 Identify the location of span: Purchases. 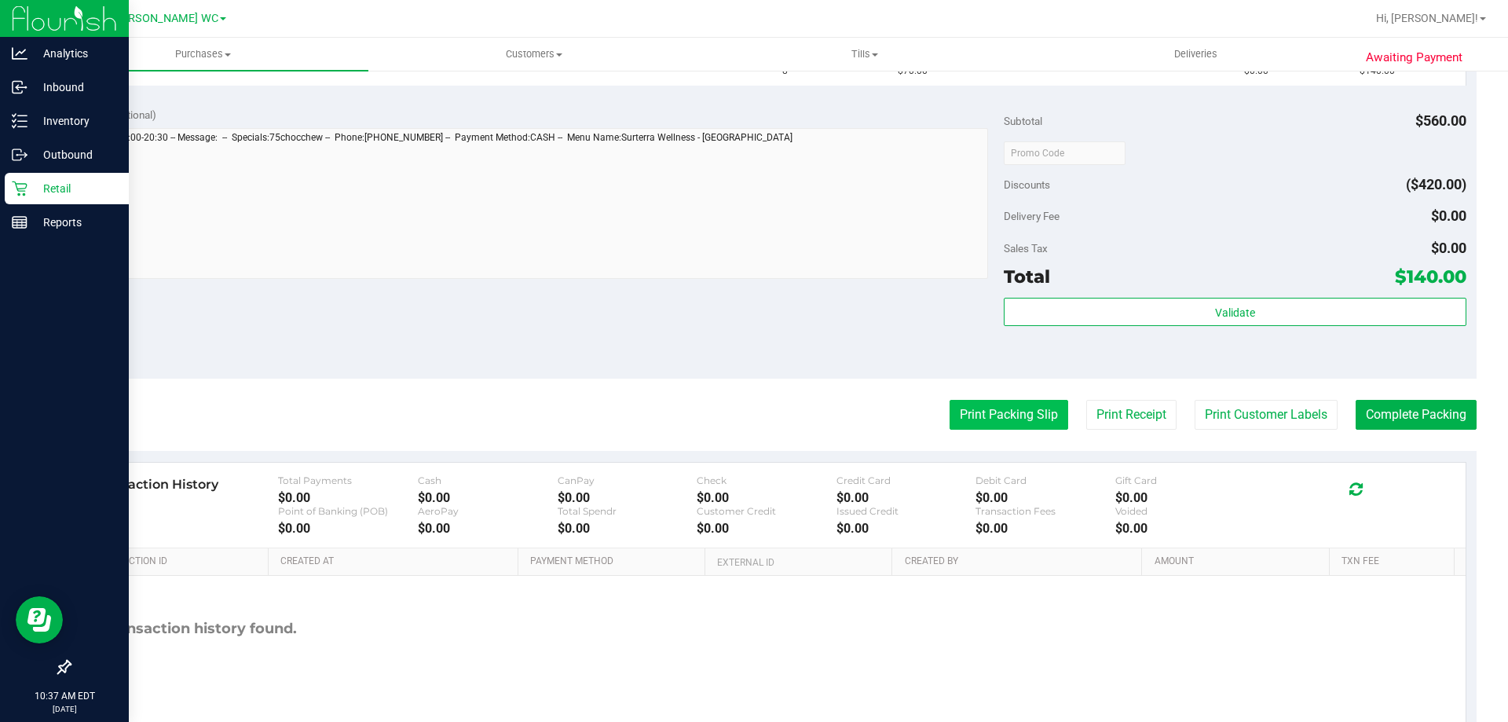
(203, 54).